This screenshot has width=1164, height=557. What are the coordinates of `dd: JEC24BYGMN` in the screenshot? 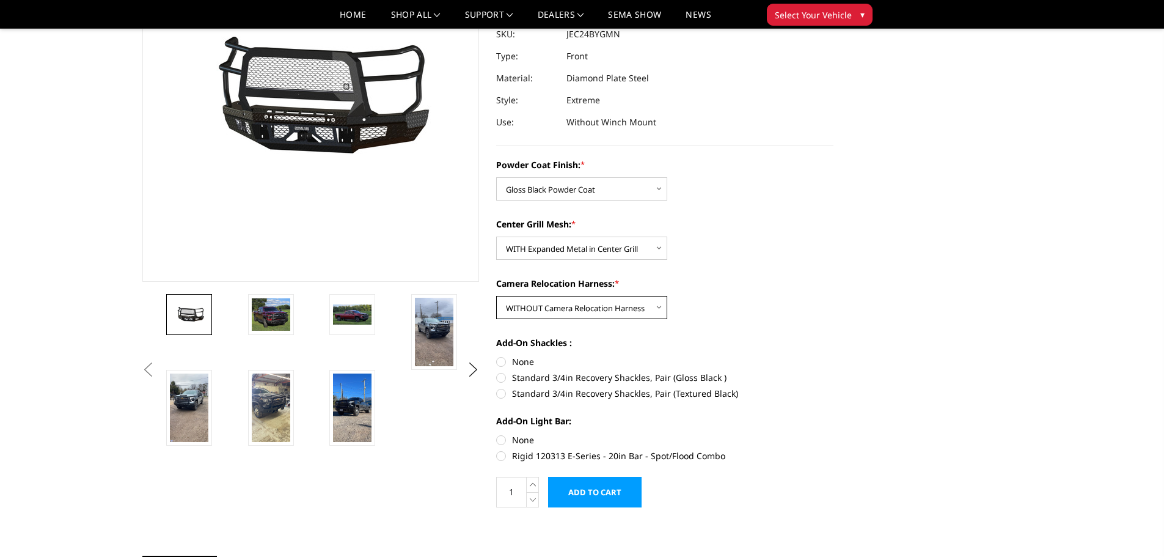 It's located at (593, 34).